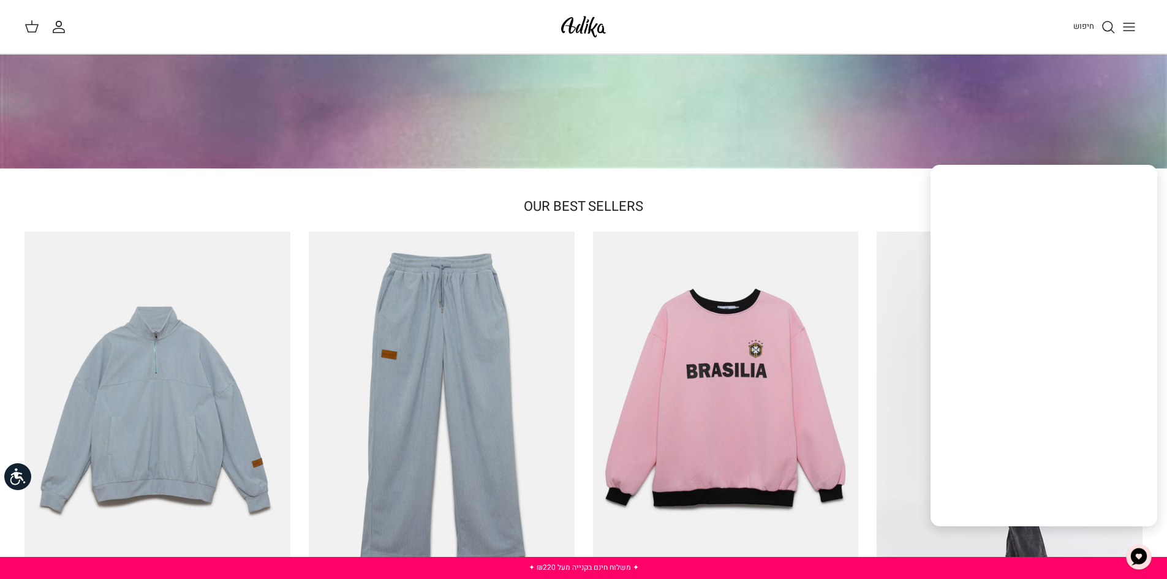 The height and width of the screenshot is (579, 1167). Describe the element at coordinates (584, 567) in the screenshot. I see `a: ✦ משלוח חינם בקנייה מעל ₪220 ✦` at that location.